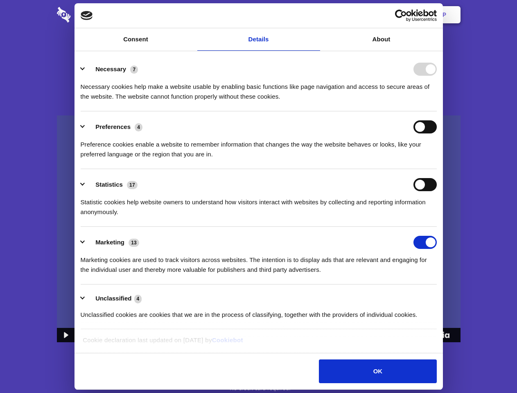  What do you see at coordinates (377, 371) in the screenshot?
I see `button: OK` at bounding box center [377, 371].